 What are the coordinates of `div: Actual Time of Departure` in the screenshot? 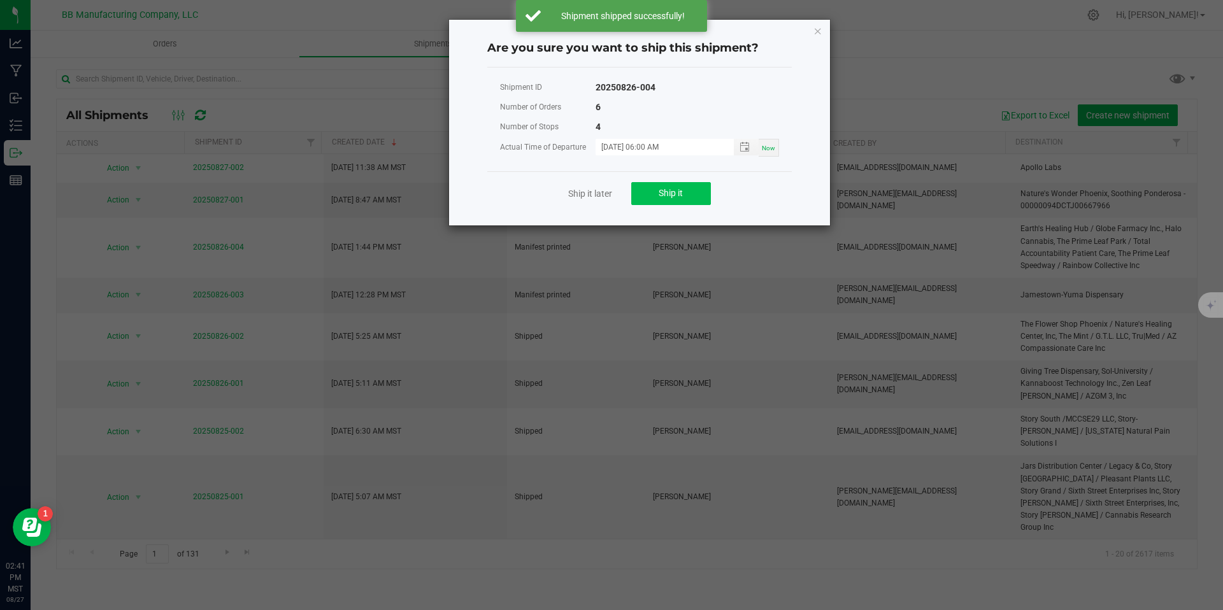 It's located at (548, 147).